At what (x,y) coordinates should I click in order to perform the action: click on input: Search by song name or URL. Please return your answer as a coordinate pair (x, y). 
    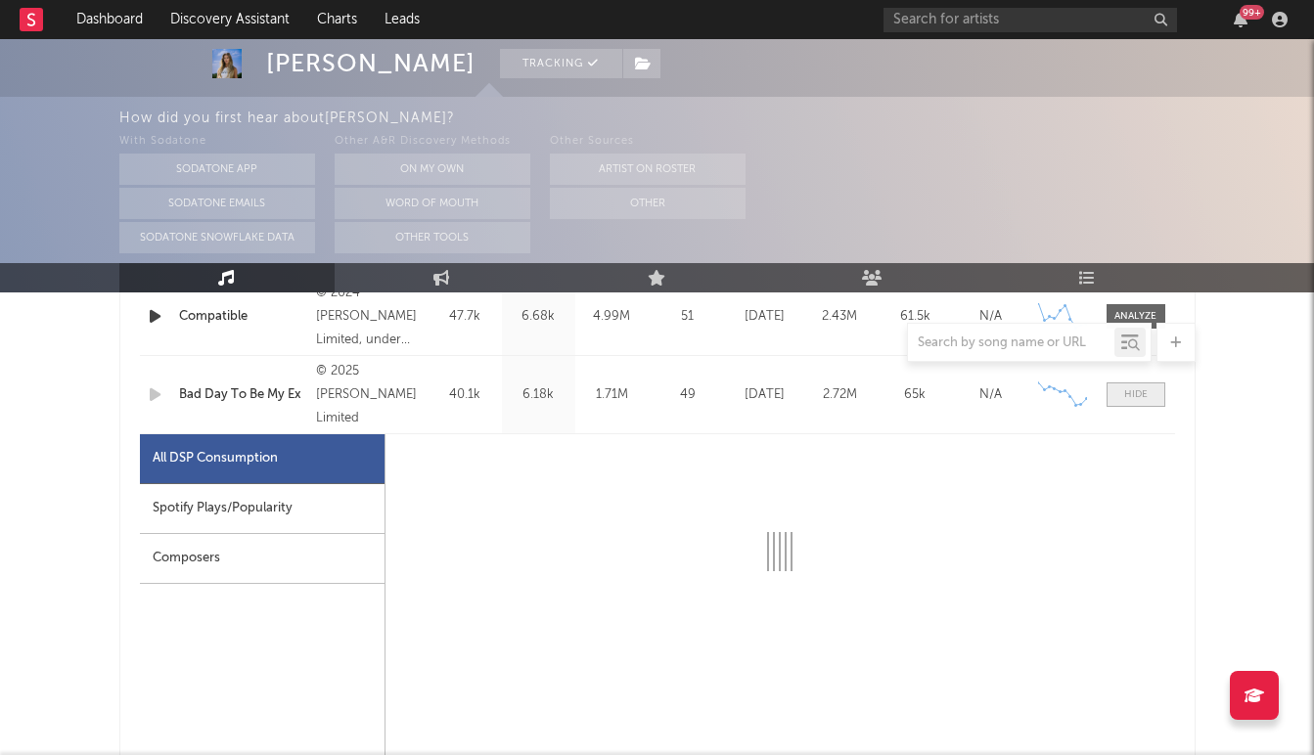
    Looking at the image, I should click on (1011, 343).